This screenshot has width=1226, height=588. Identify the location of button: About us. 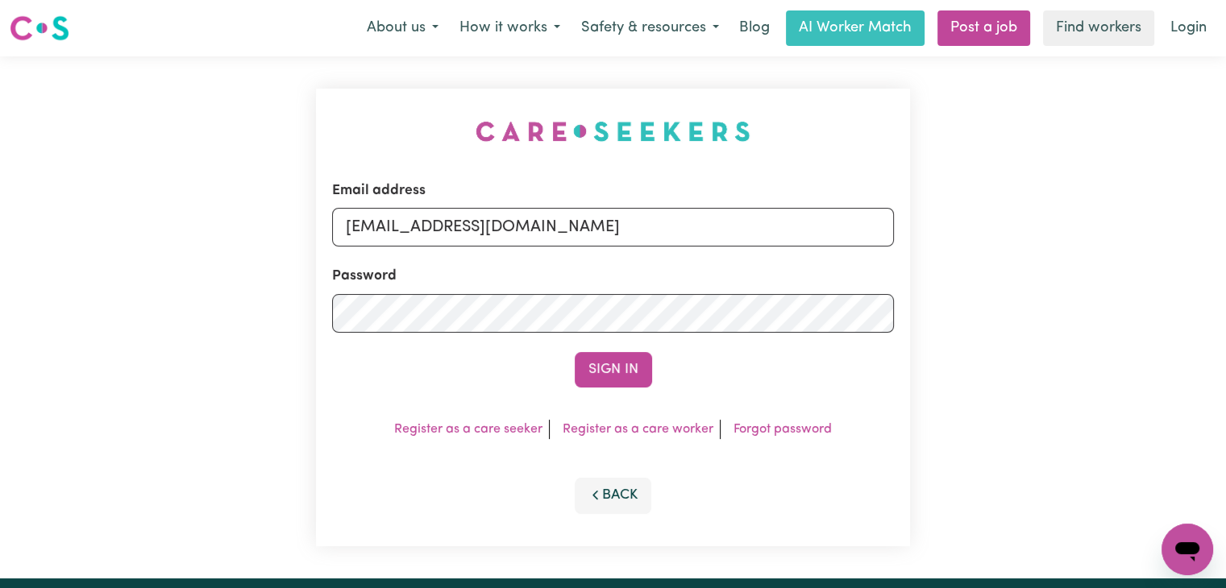
(402, 28).